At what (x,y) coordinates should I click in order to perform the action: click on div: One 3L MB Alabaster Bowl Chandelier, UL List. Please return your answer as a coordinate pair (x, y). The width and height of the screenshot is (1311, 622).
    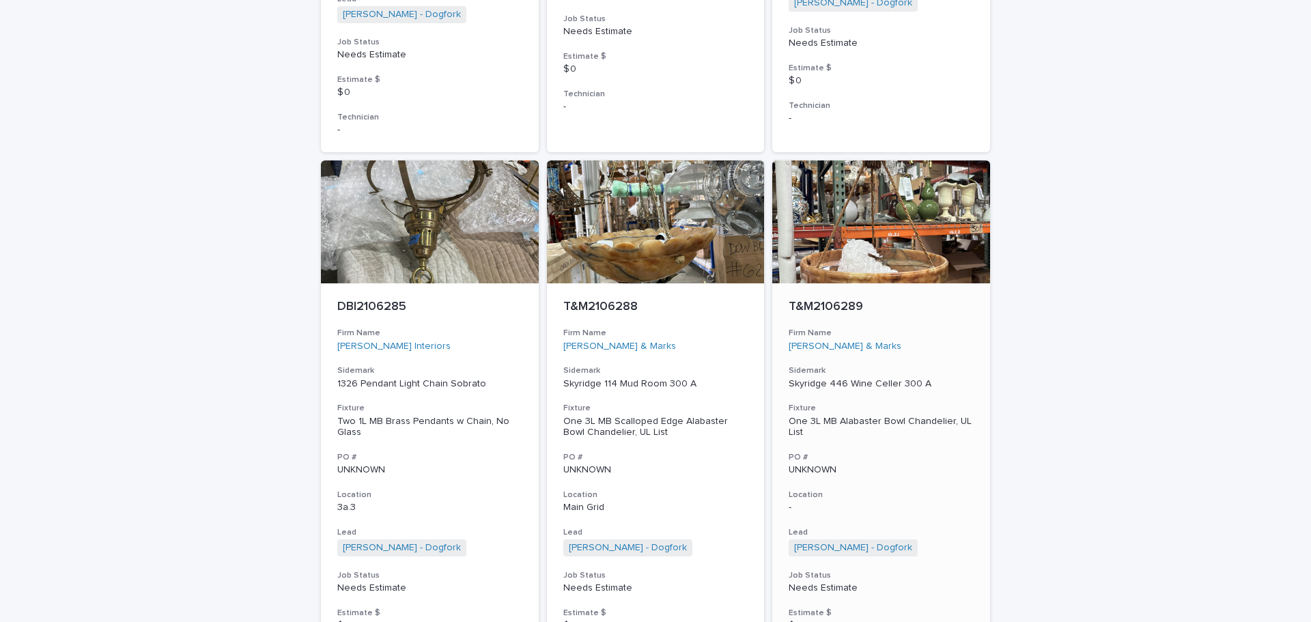
    Looking at the image, I should click on (881, 428).